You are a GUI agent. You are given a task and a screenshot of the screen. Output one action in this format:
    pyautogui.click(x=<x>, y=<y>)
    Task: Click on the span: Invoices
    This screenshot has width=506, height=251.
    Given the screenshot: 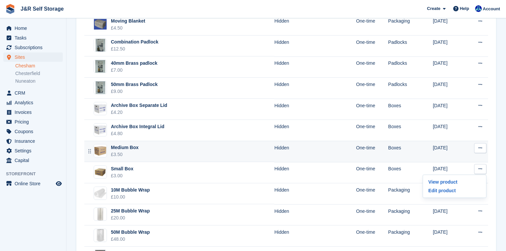 What is the action you would take?
    pyautogui.click(x=35, y=112)
    